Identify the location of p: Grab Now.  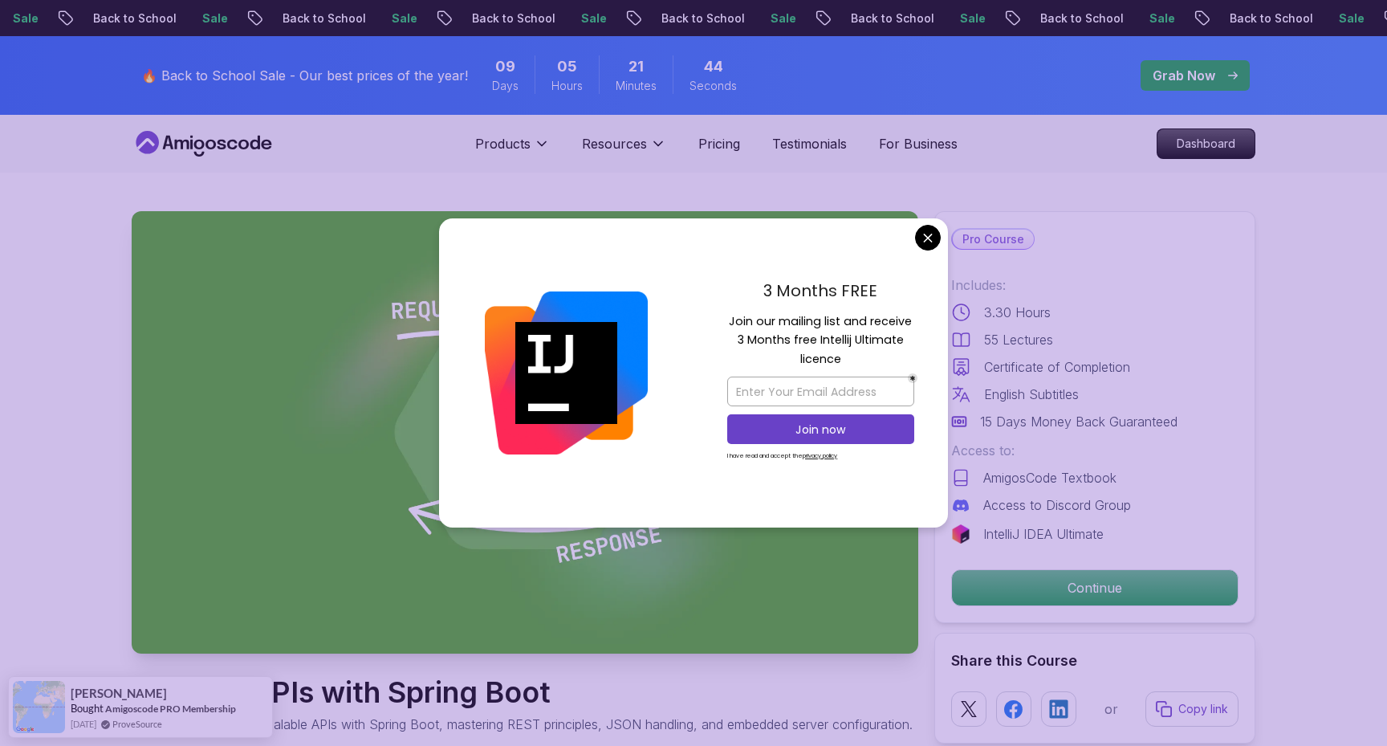
(1184, 75).